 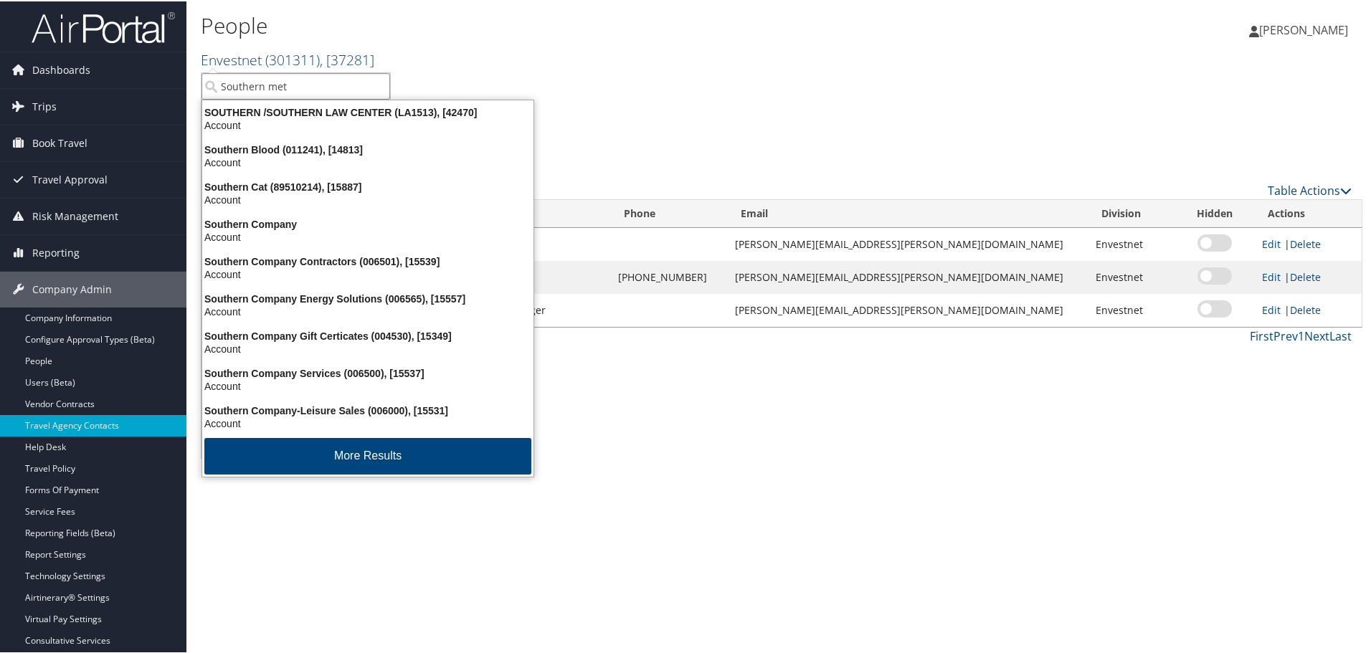 I want to click on span: Travel Approval, so click(x=70, y=179).